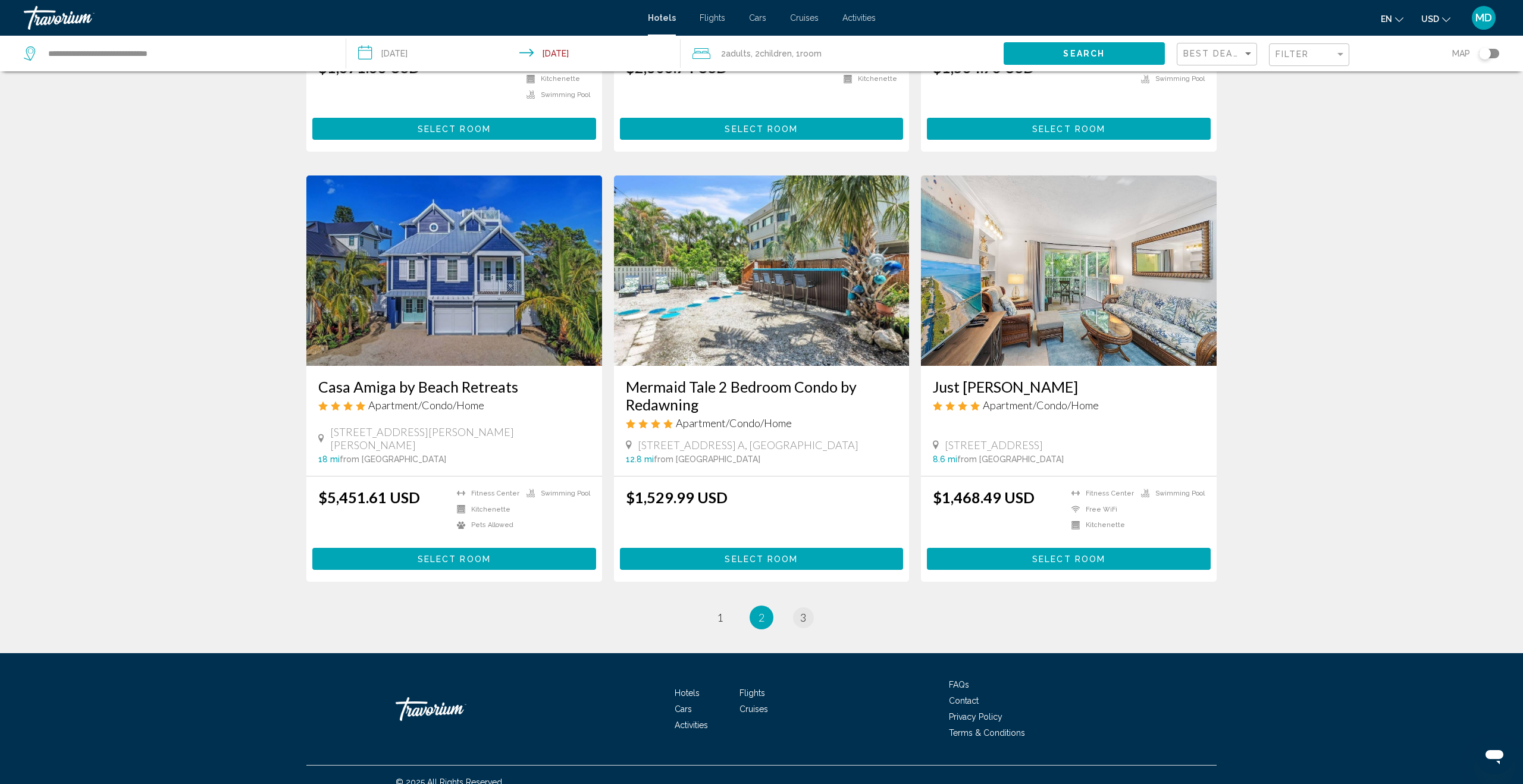 Image resolution: width=1523 pixels, height=784 pixels. What do you see at coordinates (842, 53) in the screenshot?
I see `button: Travelers: 2 adults, 2 children` at bounding box center [842, 53].